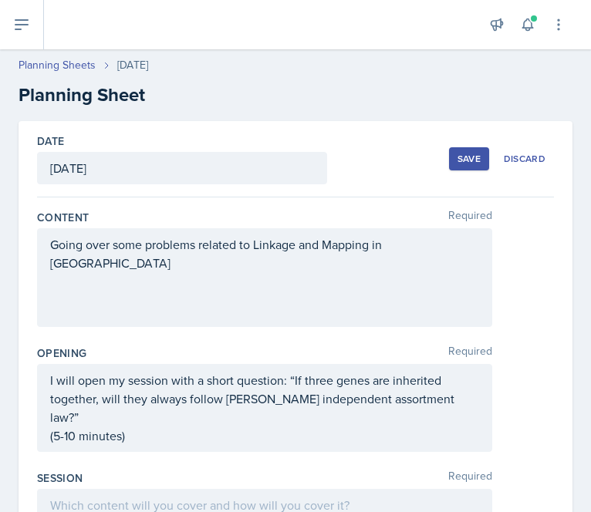  What do you see at coordinates (62, 218) in the screenshot?
I see `label: Content` at bounding box center [62, 218].